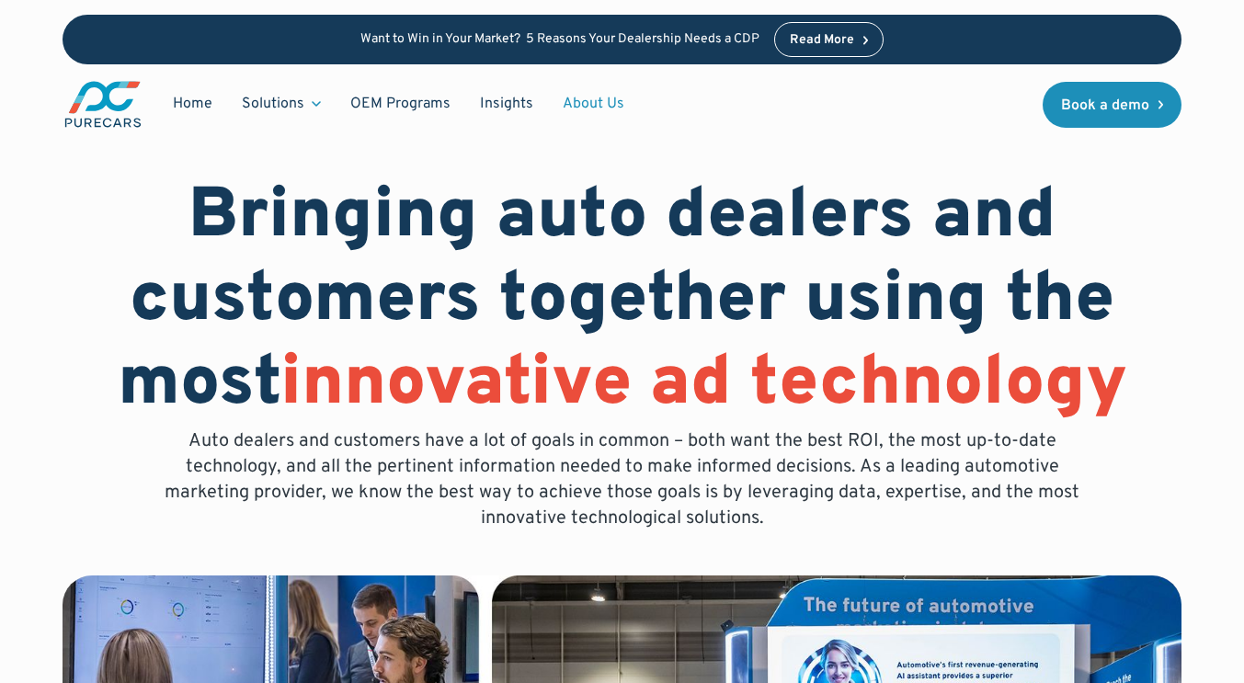 This screenshot has width=1244, height=683. What do you see at coordinates (400, 104) in the screenshot?
I see `a: OEM Programs` at bounding box center [400, 104].